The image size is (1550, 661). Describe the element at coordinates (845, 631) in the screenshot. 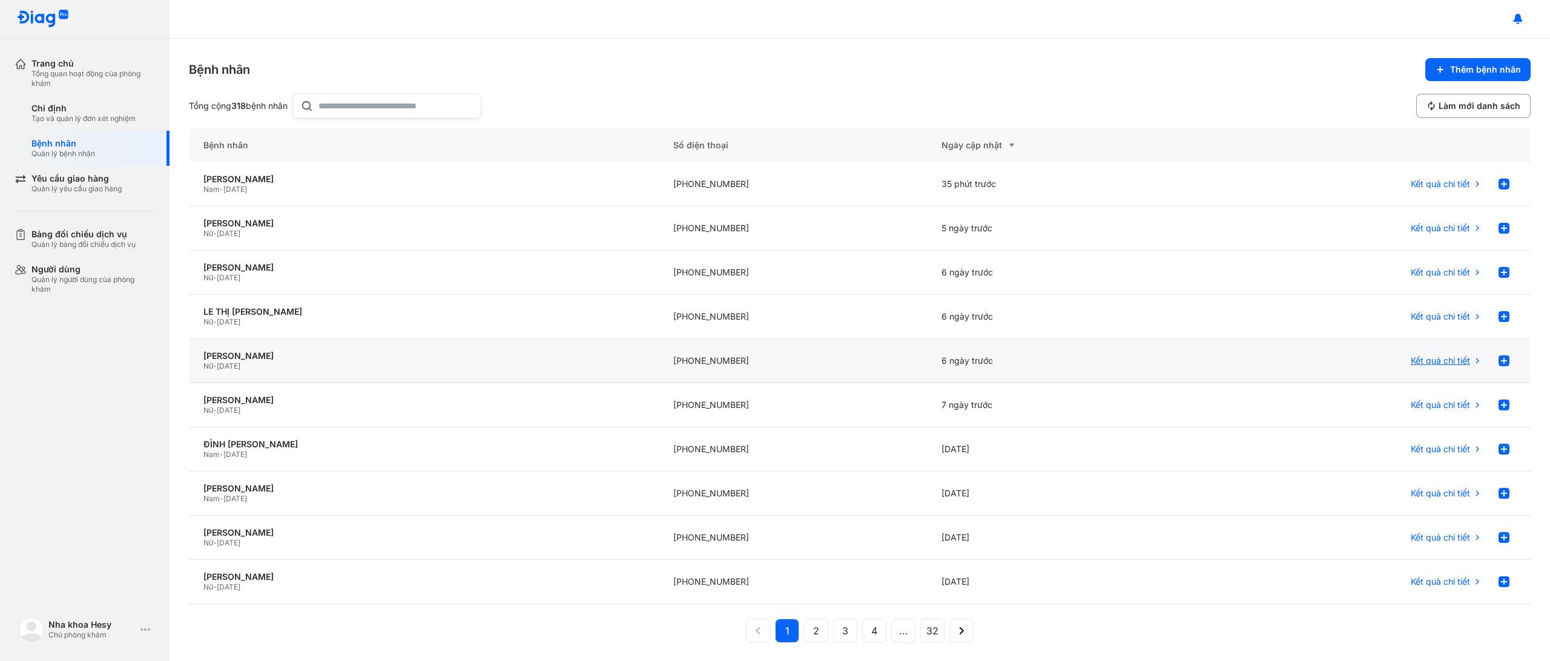

I see `span: 3` at that location.